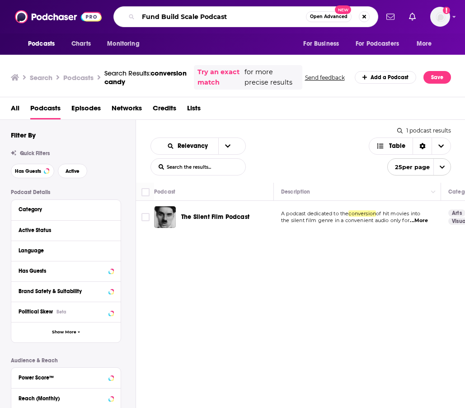  What do you see at coordinates (127, 110) in the screenshot?
I see `span: Networks` at bounding box center [127, 110].